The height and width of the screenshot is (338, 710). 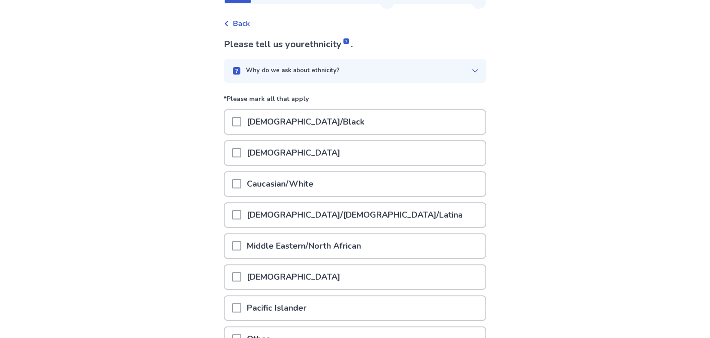 What do you see at coordinates (241, 24) in the screenshot?
I see `span: Back` at bounding box center [241, 24].